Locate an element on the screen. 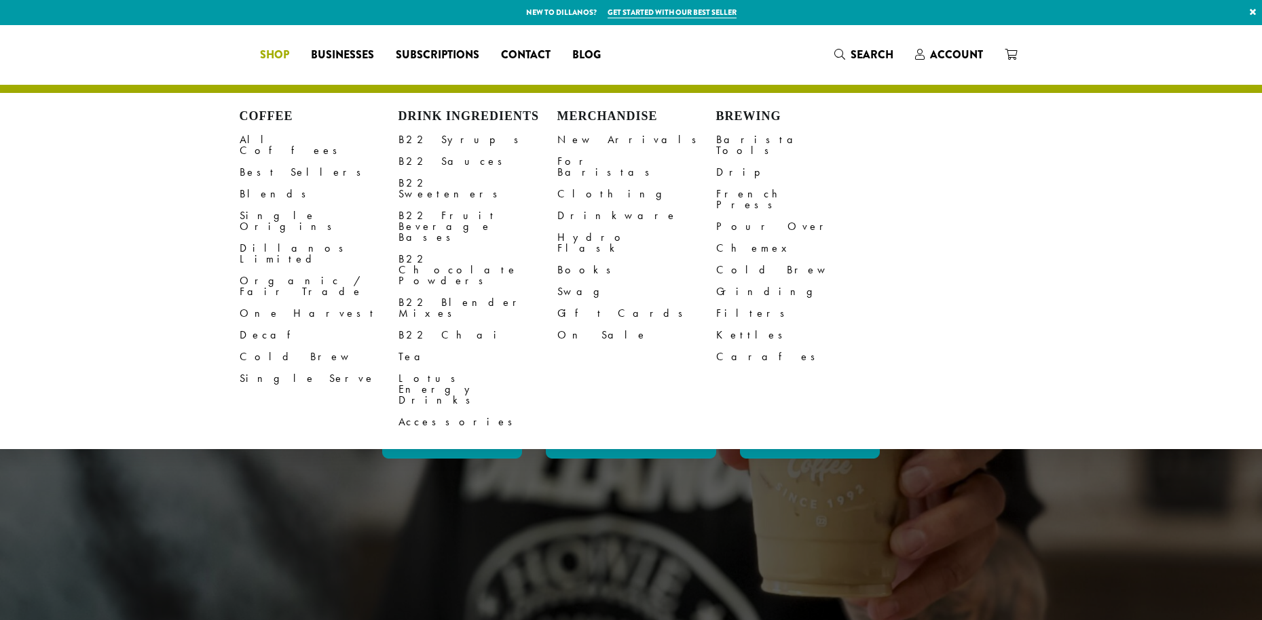 The image size is (1262, 620). a: Filters is located at coordinates (795, 314).